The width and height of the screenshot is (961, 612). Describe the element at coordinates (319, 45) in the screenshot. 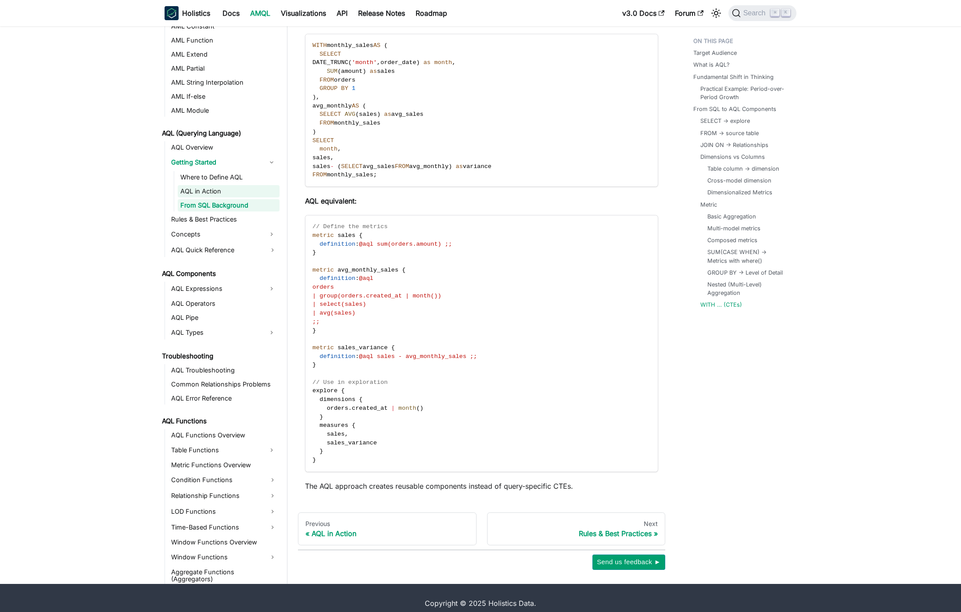

I see `span: WITH` at that location.